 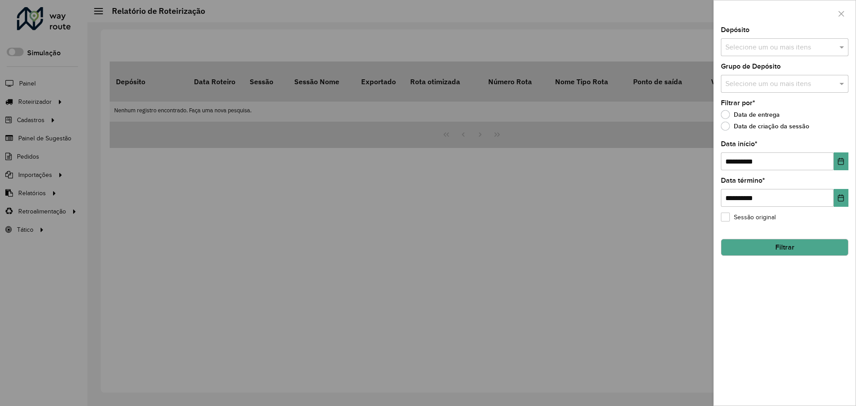 I want to click on label: Data término, so click(x=743, y=181).